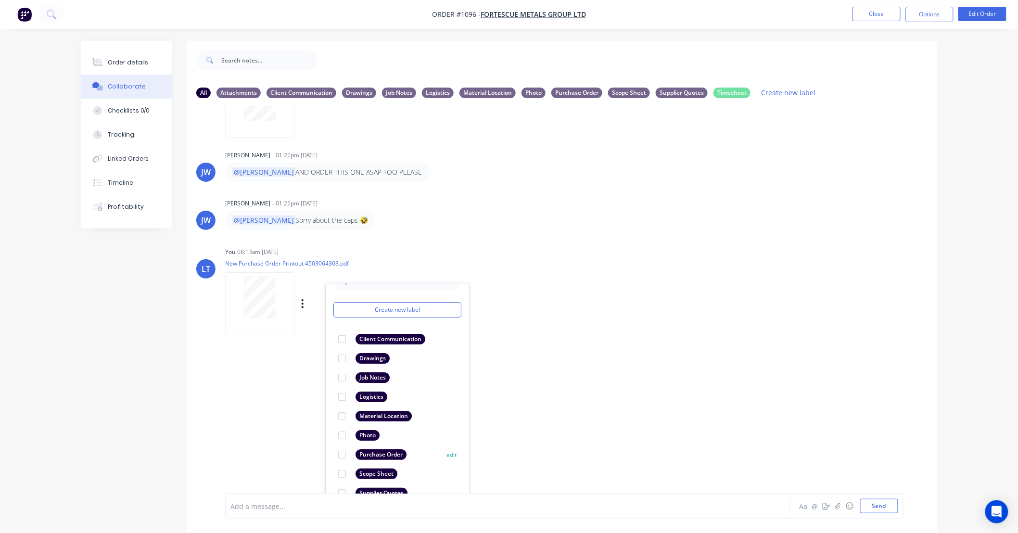  Describe the element at coordinates (313, 263) in the screenshot. I see `p: New Purchase Order Printout 4503064303.pdf` at that location.